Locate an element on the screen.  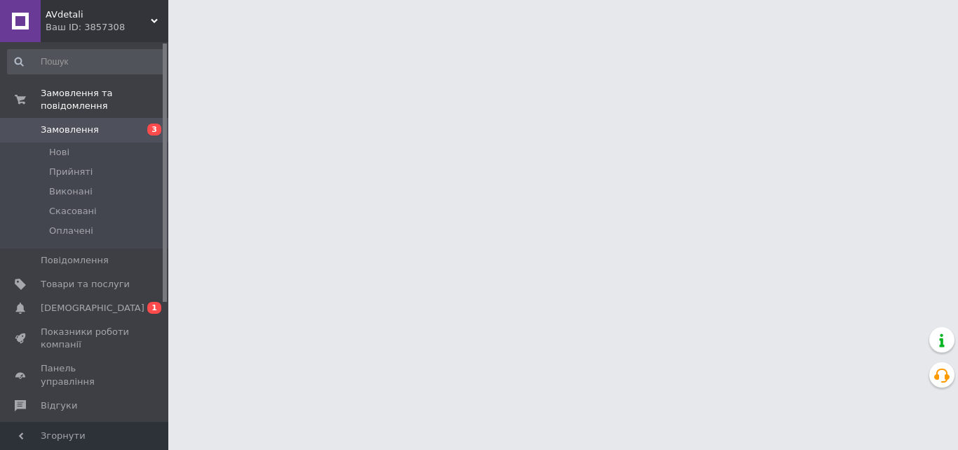
span: Замовлення та повідомлення is located at coordinates (105, 100).